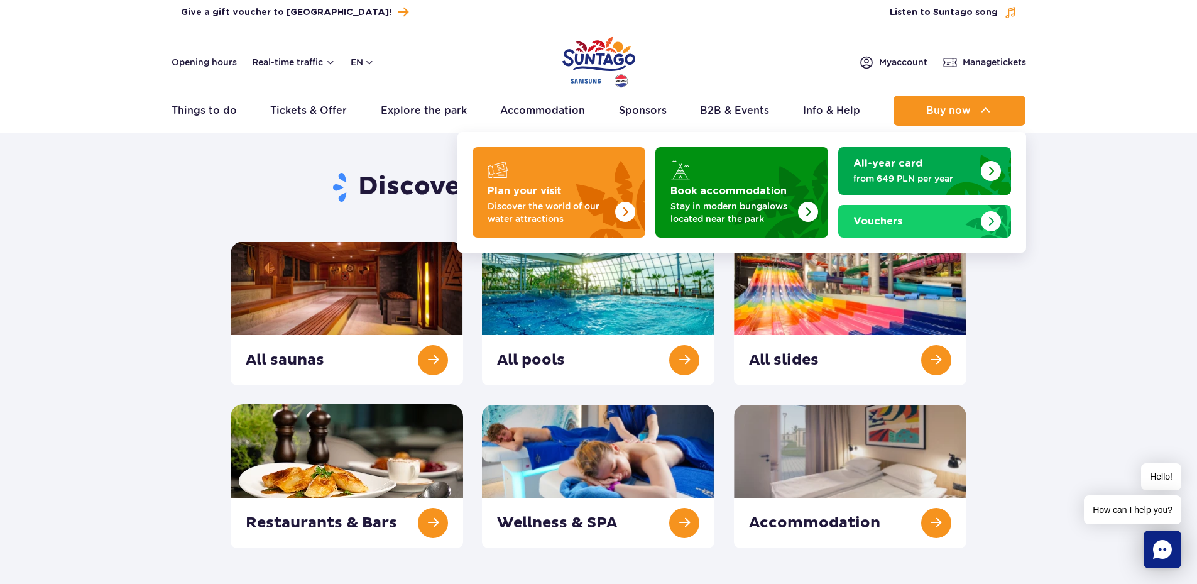  Describe the element at coordinates (643, 111) in the screenshot. I see `a: Sponsors` at that location.